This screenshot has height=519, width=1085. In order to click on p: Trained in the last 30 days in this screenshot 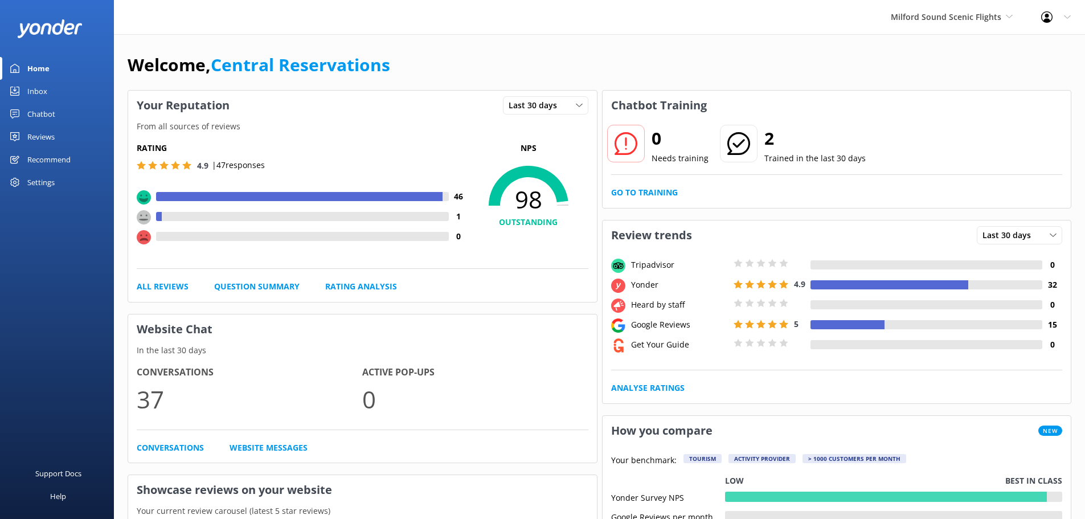, I will do `click(815, 158)`.